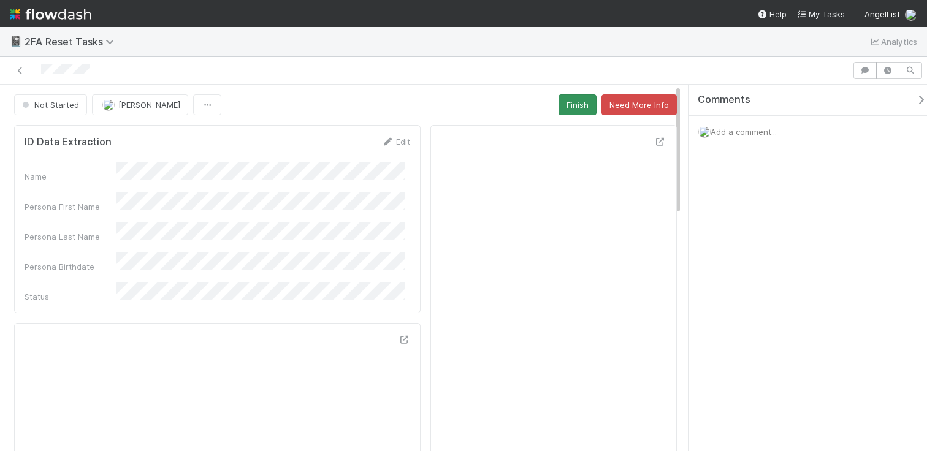 The width and height of the screenshot is (927, 451). What do you see at coordinates (639, 105) in the screenshot?
I see `button: Need More Info` at bounding box center [639, 105].